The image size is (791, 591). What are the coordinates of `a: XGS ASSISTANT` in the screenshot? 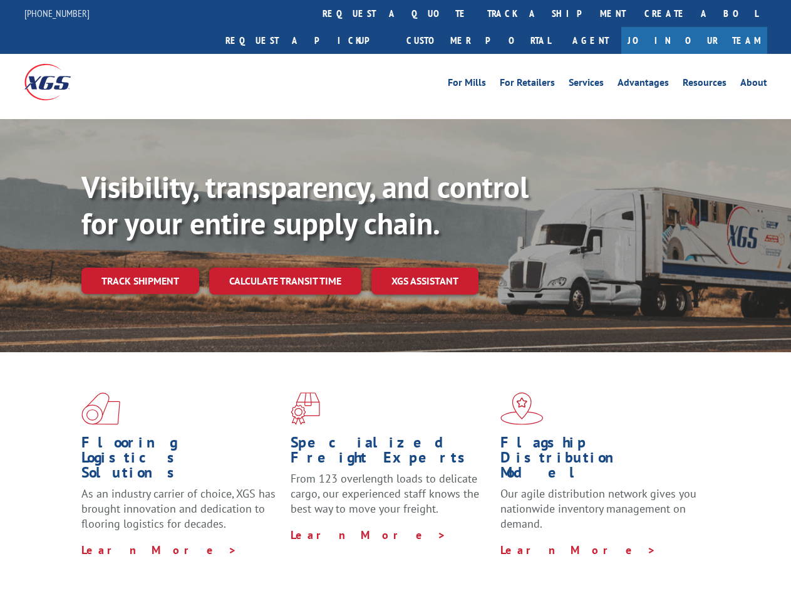 It's located at (425, 281).